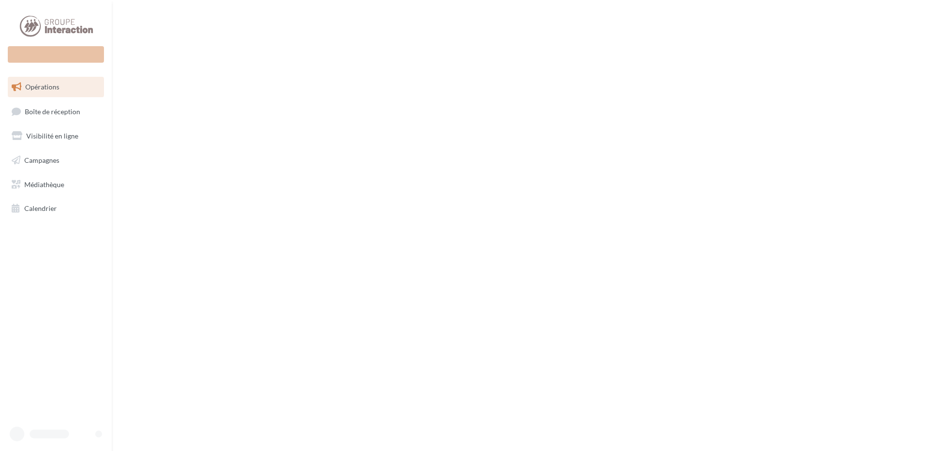 The width and height of the screenshot is (929, 451). I want to click on a: Visibilité en ligne, so click(56, 136).